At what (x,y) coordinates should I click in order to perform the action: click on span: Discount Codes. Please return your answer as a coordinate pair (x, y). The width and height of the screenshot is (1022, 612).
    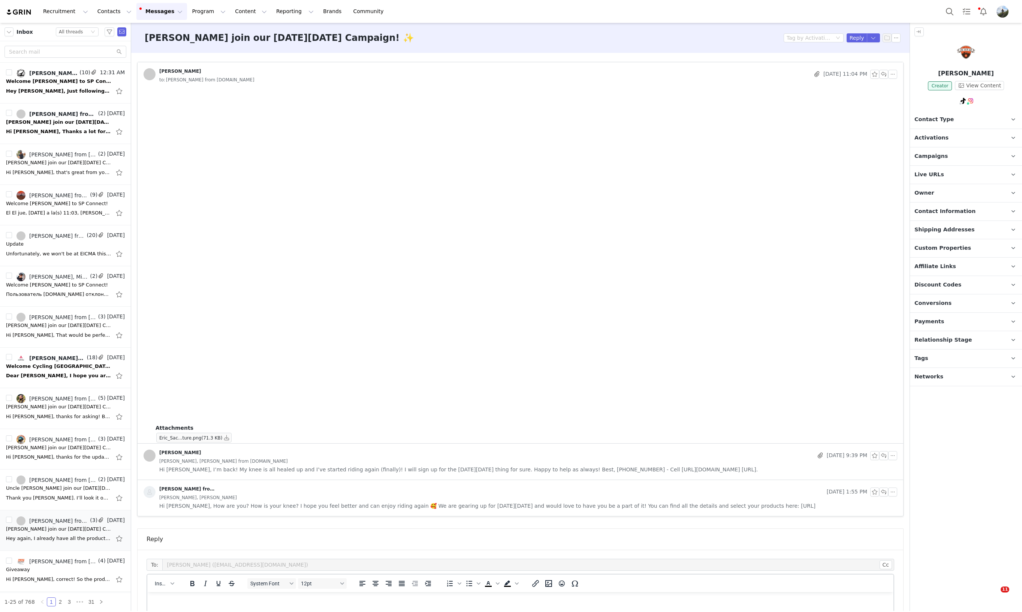
    Looking at the image, I should click on (938, 285).